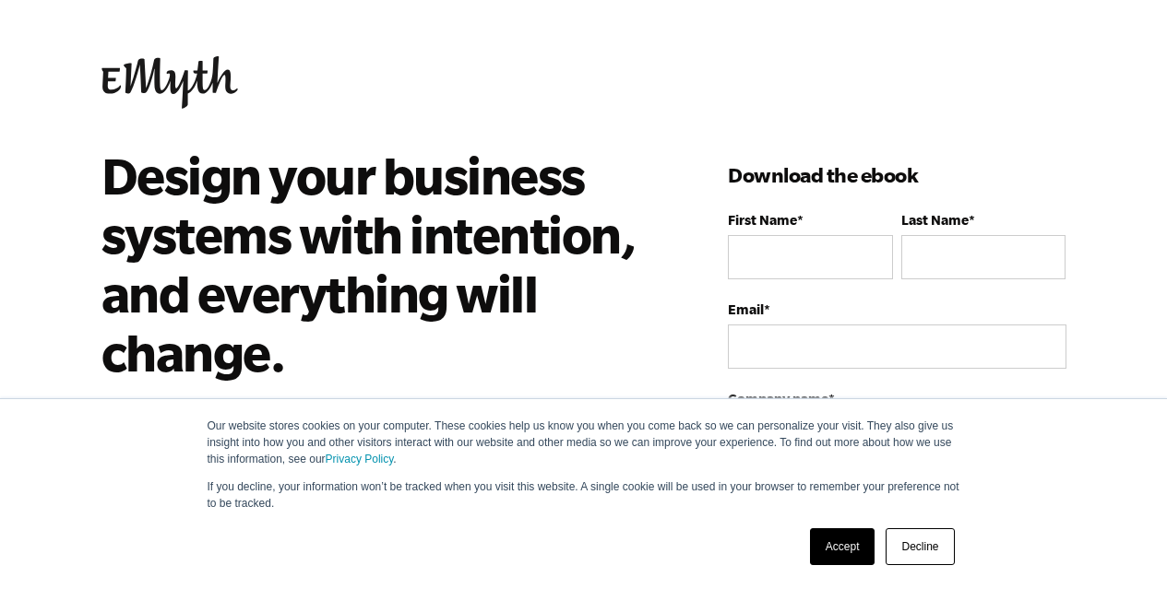  Describe the element at coordinates (919, 547) in the screenshot. I see `a: Decline` at that location.